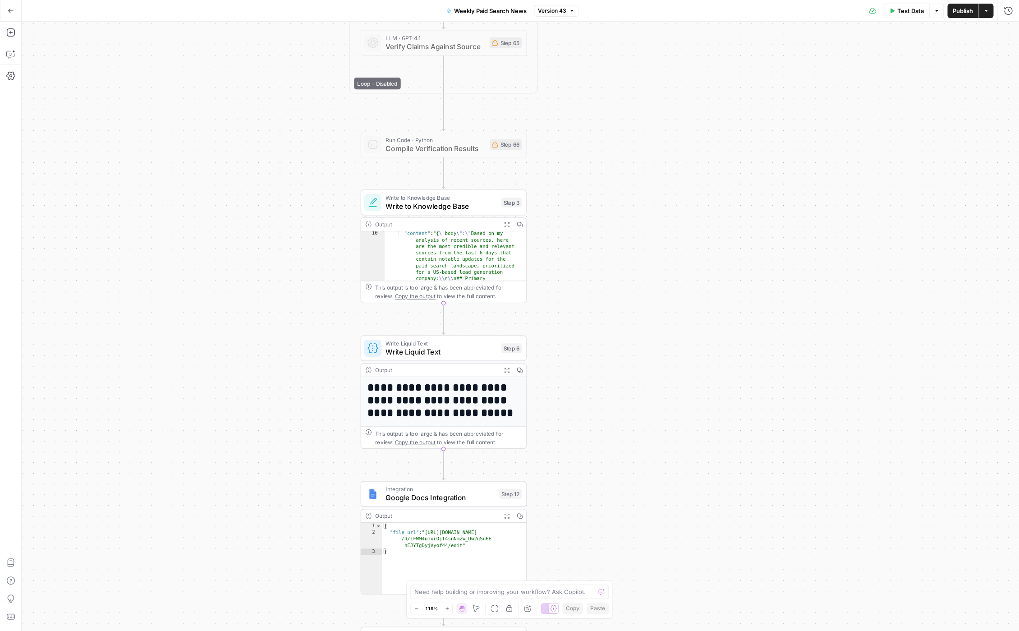 Image resolution: width=1019 pixels, height=631 pixels. Describe the element at coordinates (963, 11) in the screenshot. I see `span: Publish` at that location.